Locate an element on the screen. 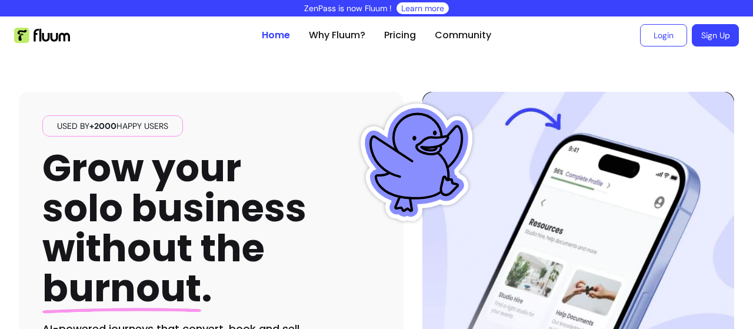  a: Why Fluum? is located at coordinates (337, 35).